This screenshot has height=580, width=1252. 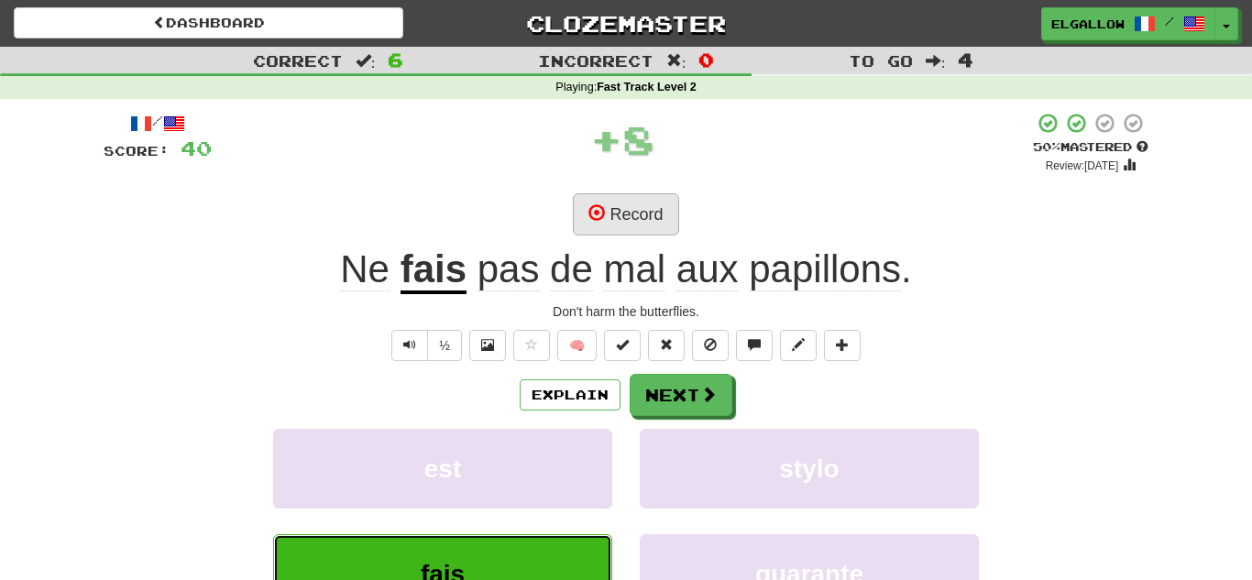 I want to click on button: ½, so click(x=445, y=346).